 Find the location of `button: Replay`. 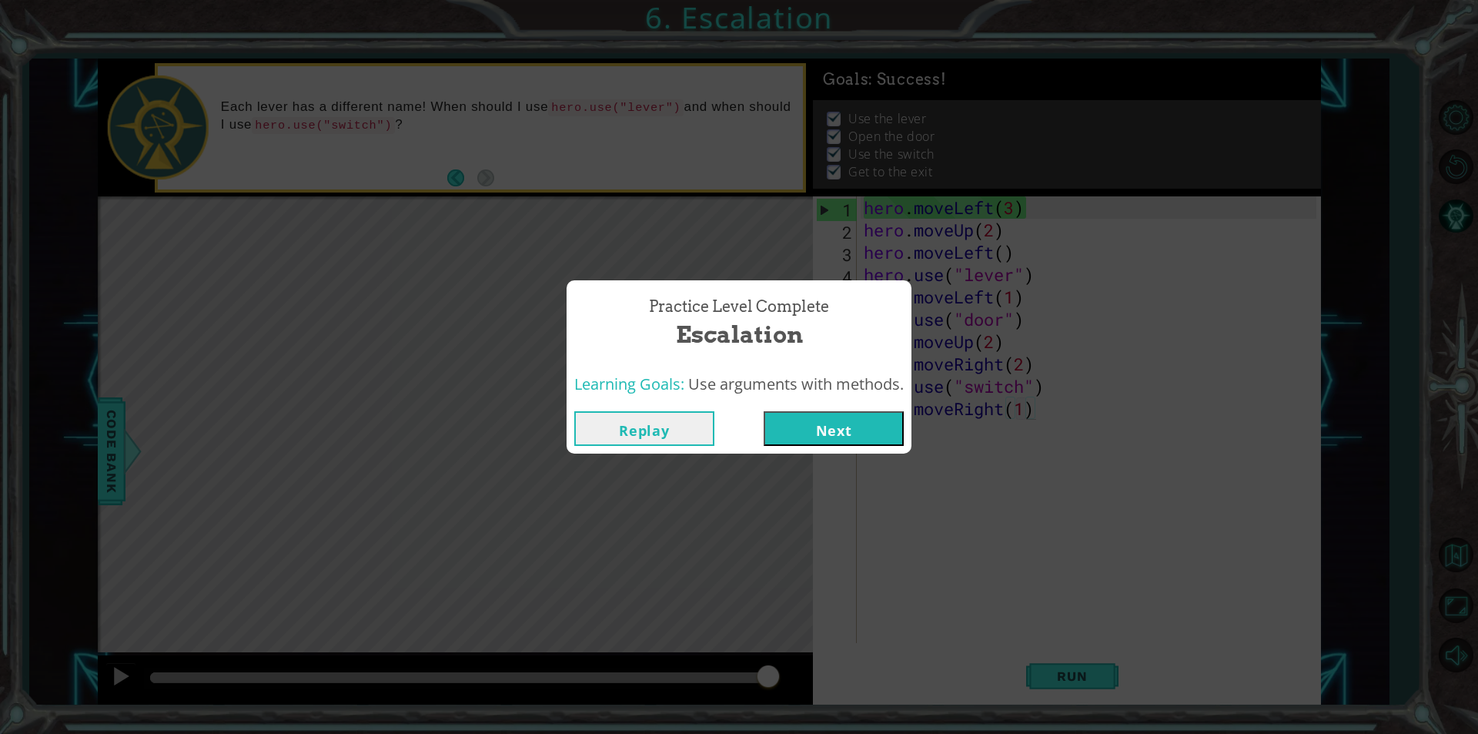

button: Replay is located at coordinates (644, 428).